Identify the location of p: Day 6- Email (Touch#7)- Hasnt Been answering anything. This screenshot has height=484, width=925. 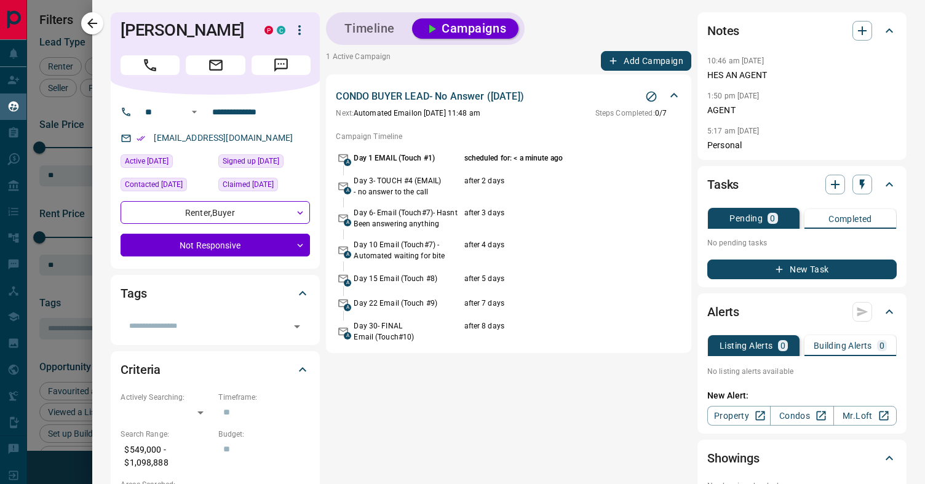
(407, 218).